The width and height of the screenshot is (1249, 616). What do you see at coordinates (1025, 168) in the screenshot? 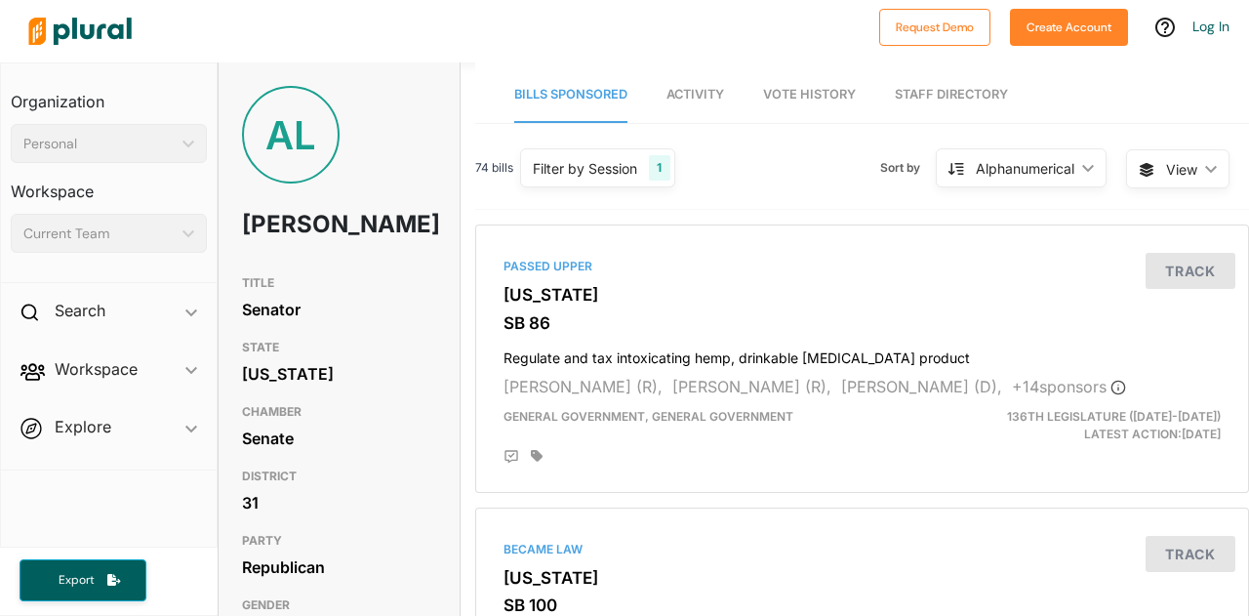
I see `div: Alphanumerical` at bounding box center [1025, 168].